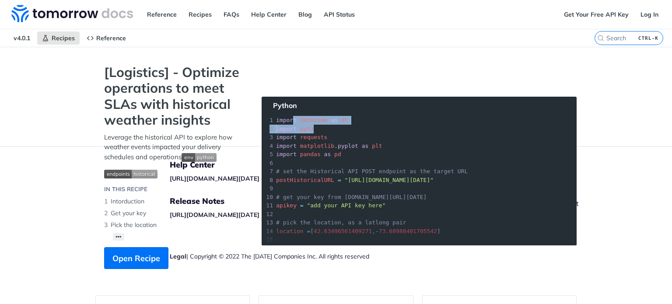 Image resolution: width=672 pixels, height=304 pixels. Describe the element at coordinates (601, 38) in the screenshot. I see `svg: Search` at that location.